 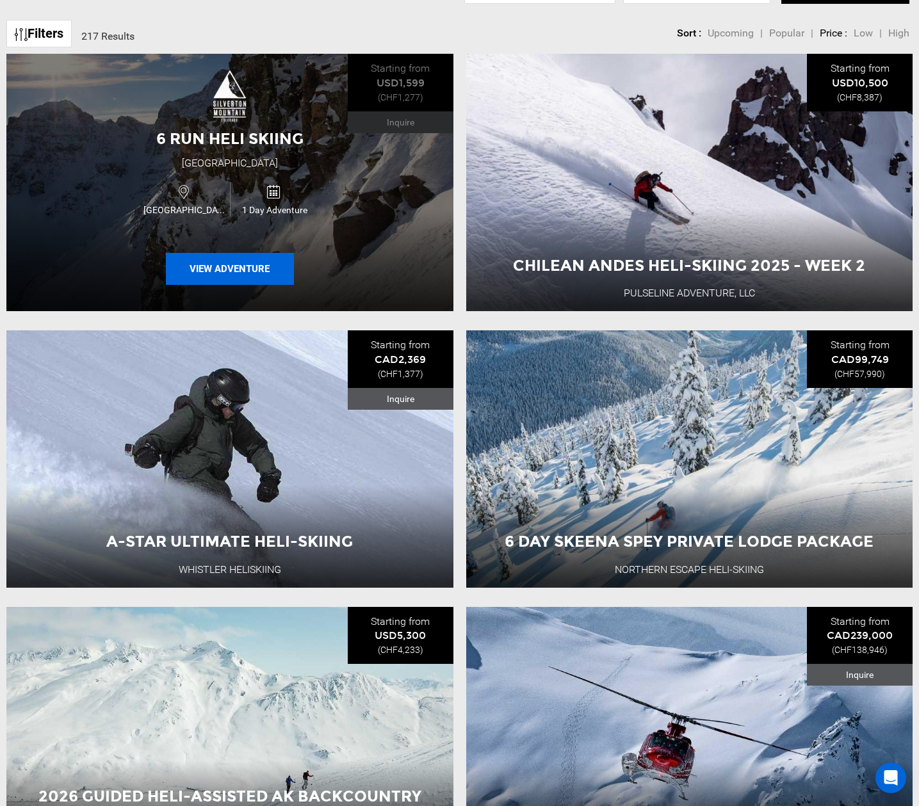 What do you see at coordinates (731, 33) in the screenshot?
I see `span: Upcoming` at bounding box center [731, 33].